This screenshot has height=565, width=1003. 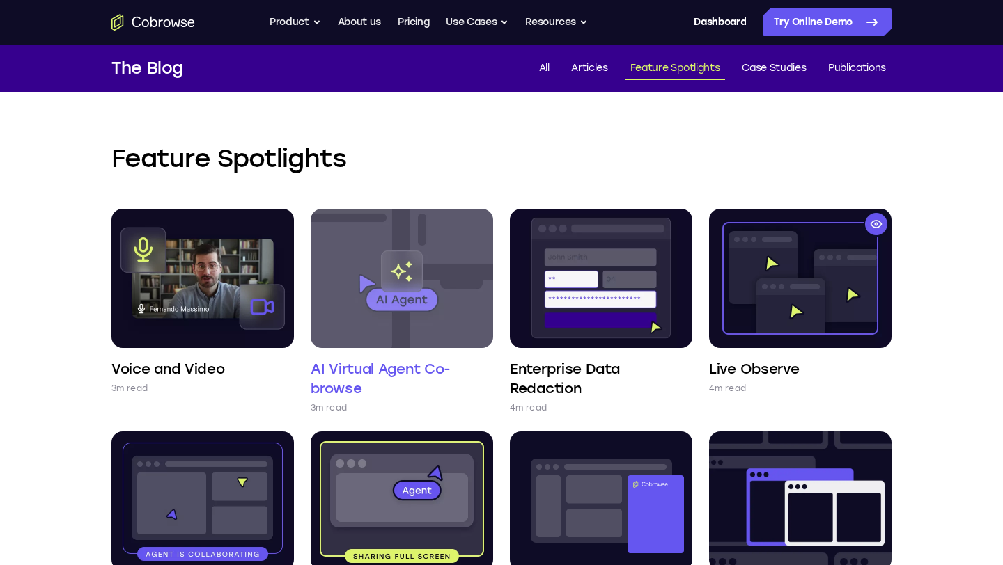 I want to click on h4: Voice and Video, so click(x=168, y=369).